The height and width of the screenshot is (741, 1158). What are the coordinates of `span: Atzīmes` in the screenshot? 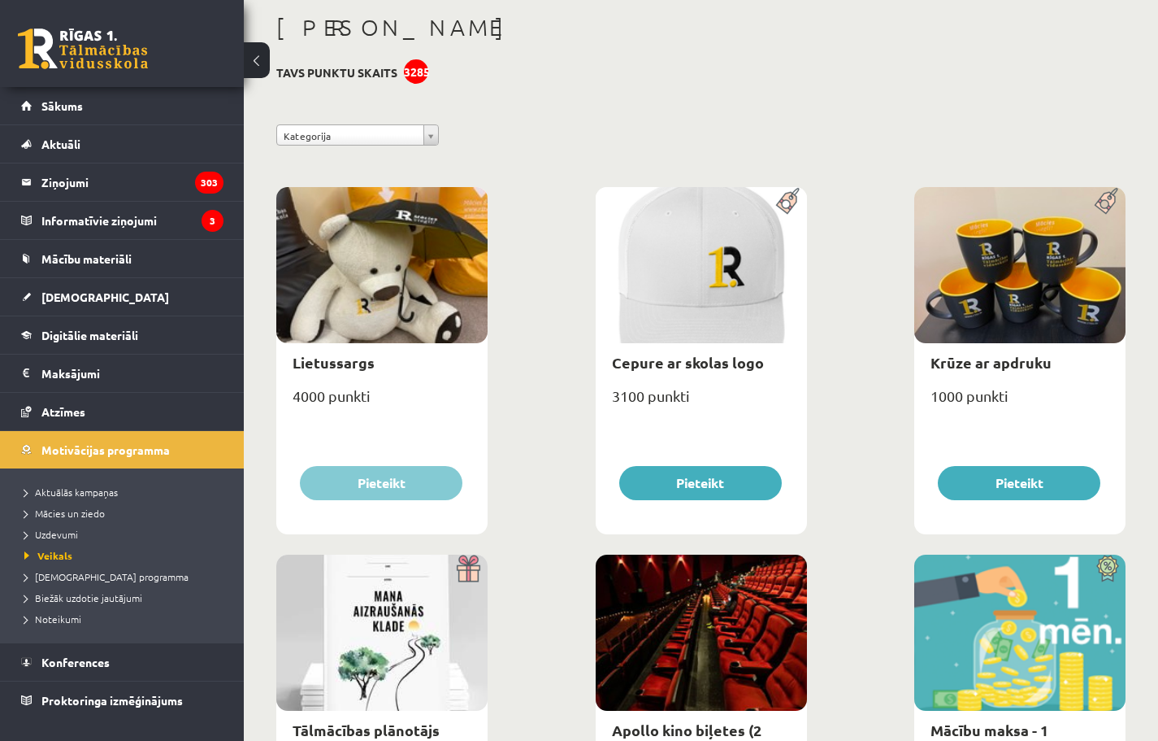 It's located at (63, 411).